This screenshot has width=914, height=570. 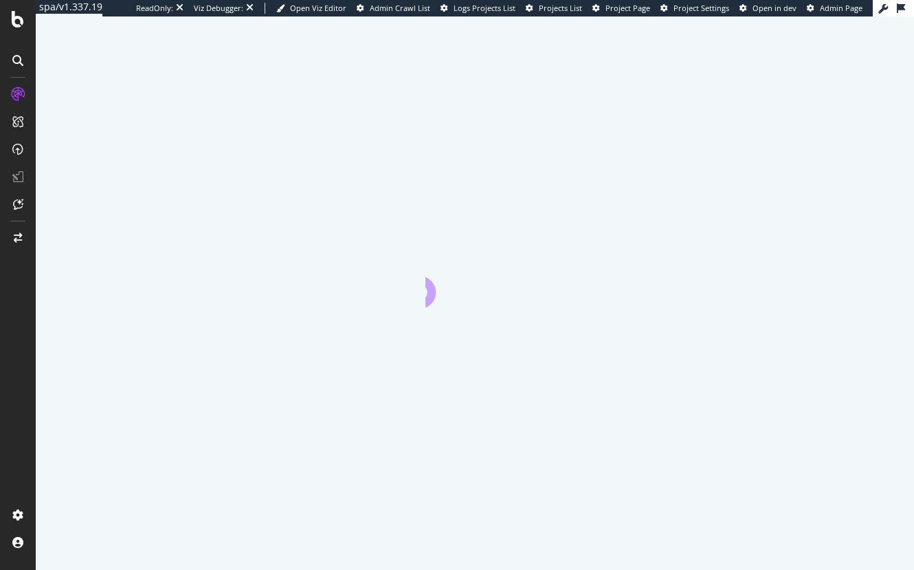 I want to click on span: Projects List, so click(x=560, y=8).